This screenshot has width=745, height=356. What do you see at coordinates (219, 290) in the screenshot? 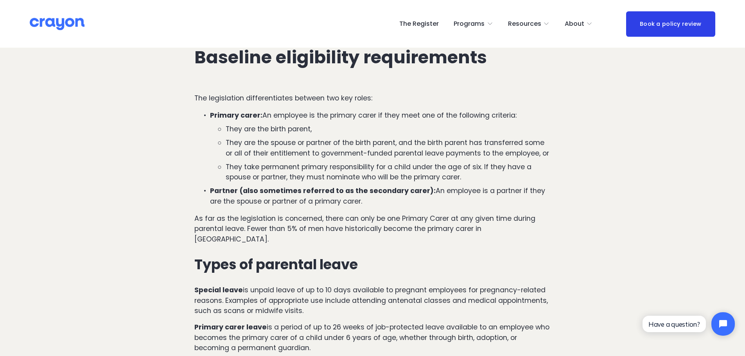
I see `strong: Special leave` at bounding box center [219, 290].